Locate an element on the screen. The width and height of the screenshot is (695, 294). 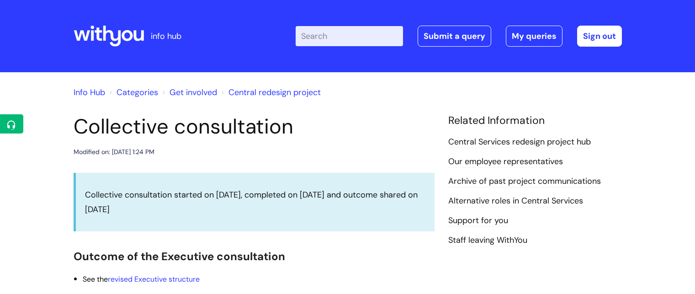
a: Support for you is located at coordinates (478, 221).